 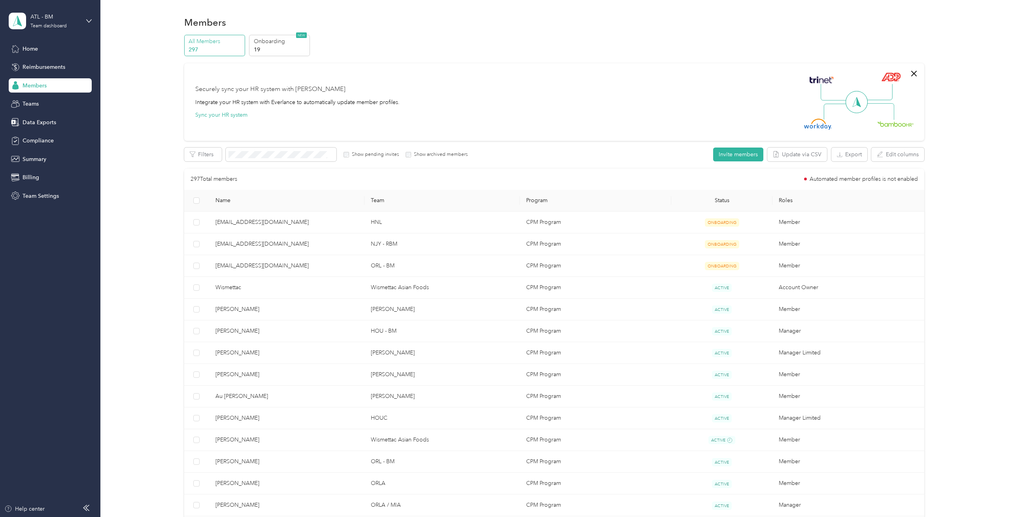 I want to click on td: Wismettac, so click(x=287, y=287).